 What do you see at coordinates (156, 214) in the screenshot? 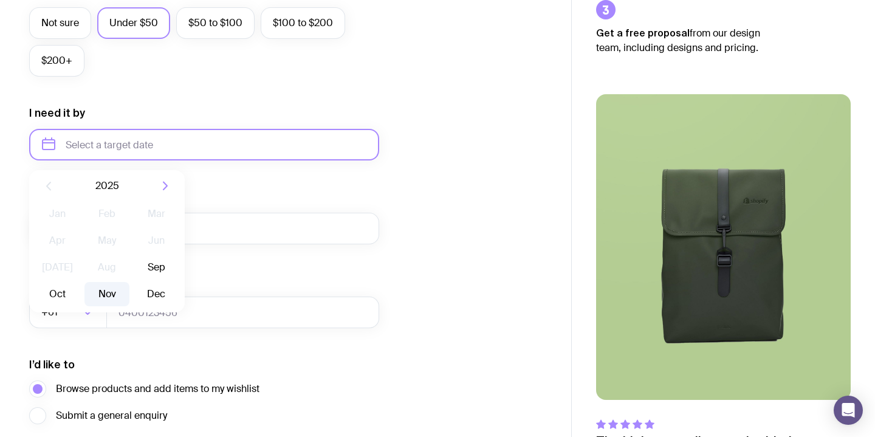
I see `button: Mar` at bounding box center [156, 214].